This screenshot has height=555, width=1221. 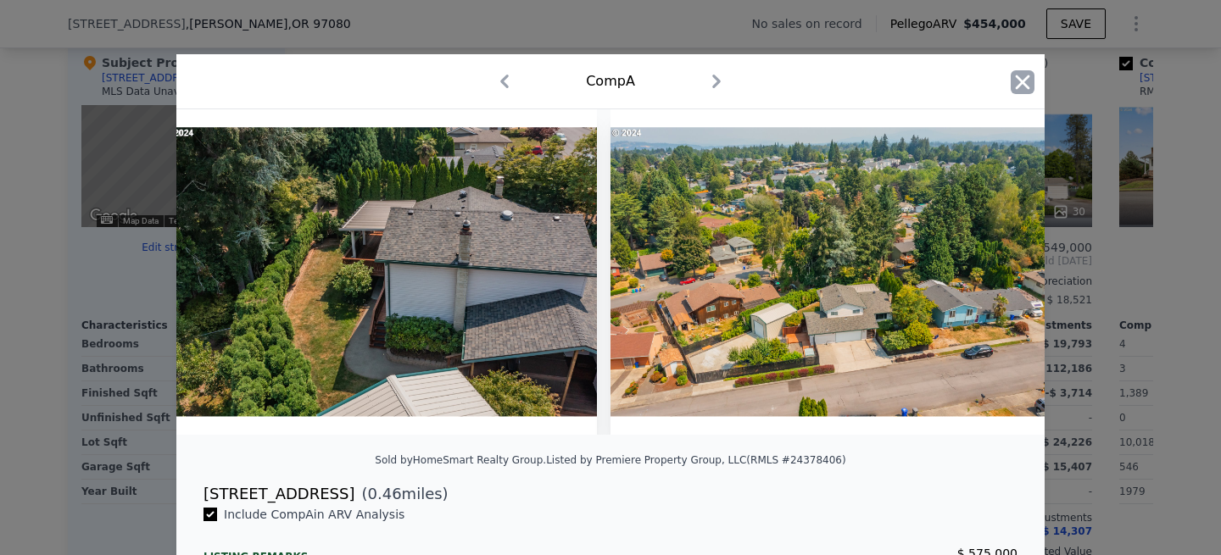 I want to click on span: ( miles), so click(x=401, y=494).